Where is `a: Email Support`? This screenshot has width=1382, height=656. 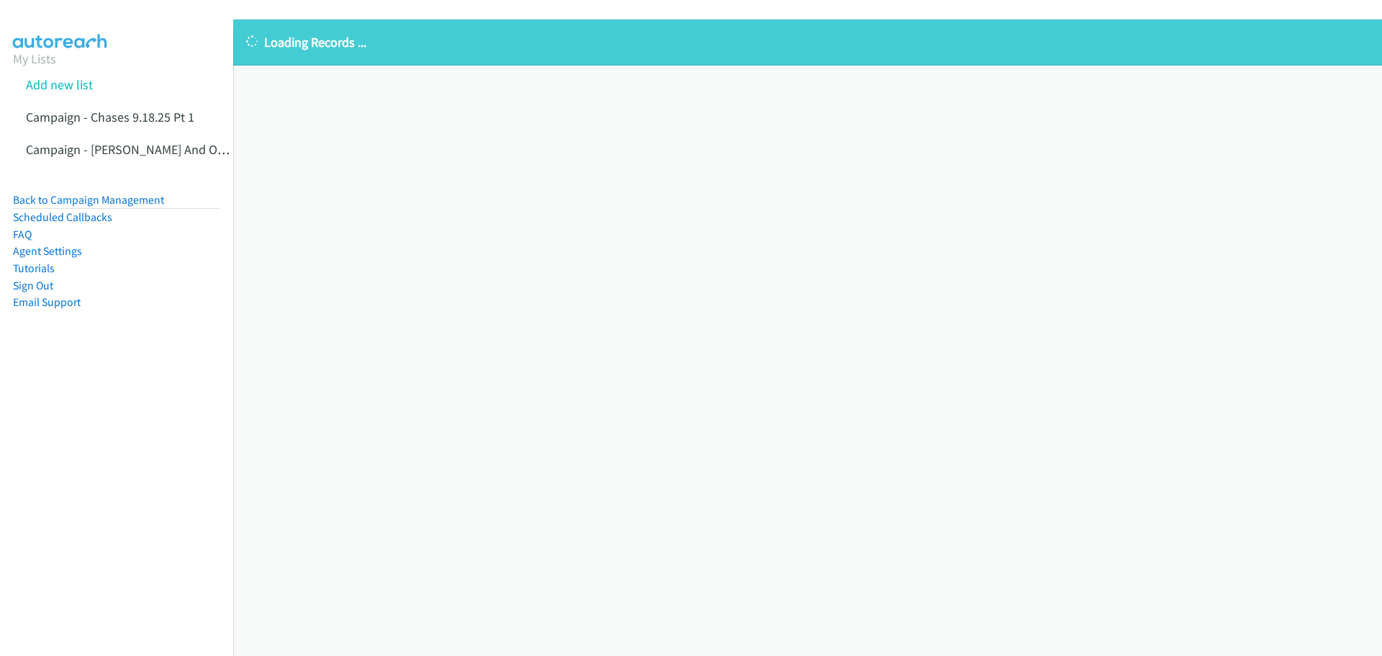
a: Email Support is located at coordinates (47, 302).